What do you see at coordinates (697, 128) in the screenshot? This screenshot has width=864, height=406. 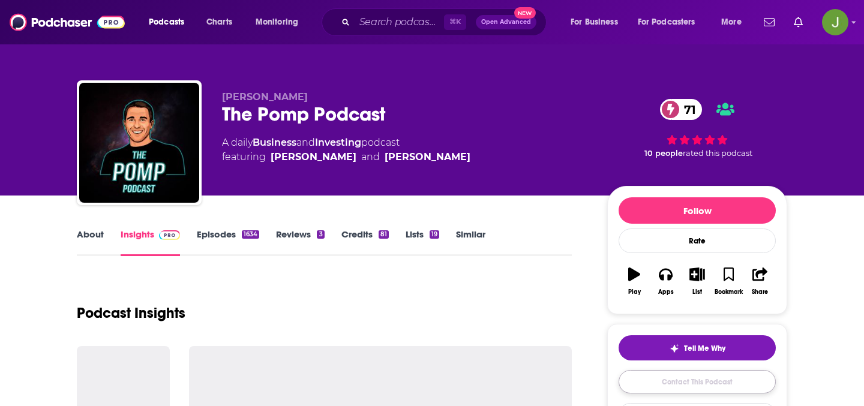 I see `div: 71 10 peoplerated this podcast` at bounding box center [697, 128].